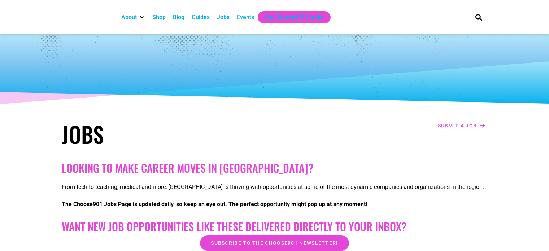 The width and height of the screenshot is (549, 251). I want to click on div: Get Choose901 Emails, so click(294, 17).